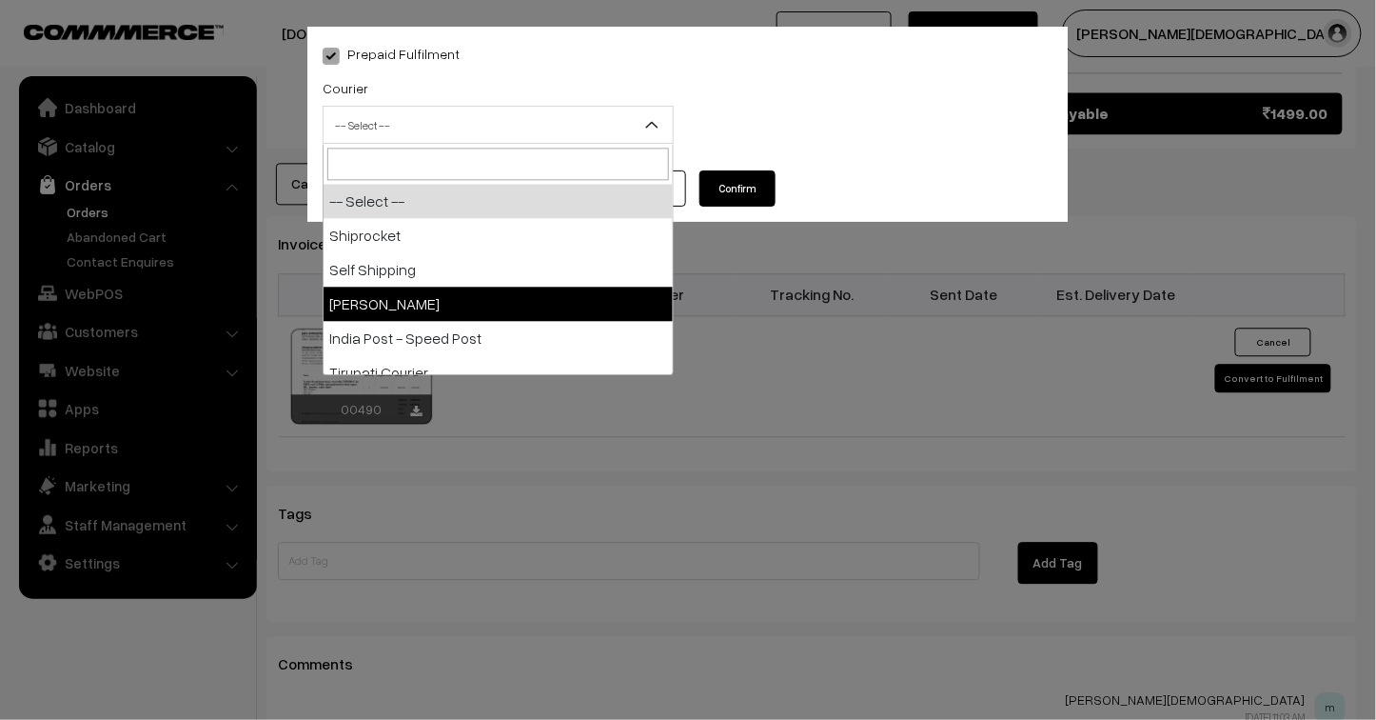 The width and height of the screenshot is (1376, 720). I want to click on span: -- Select --, so click(498, 125).